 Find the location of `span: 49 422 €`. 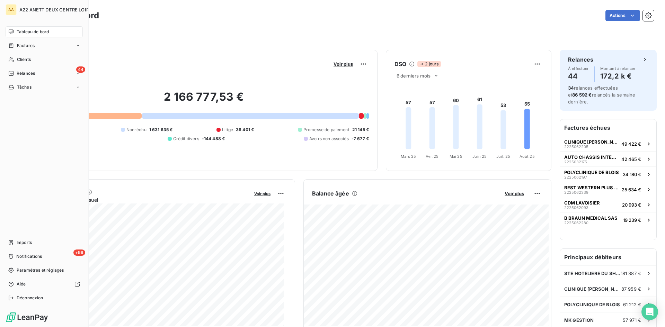

span: 49 422 € is located at coordinates (631, 144).